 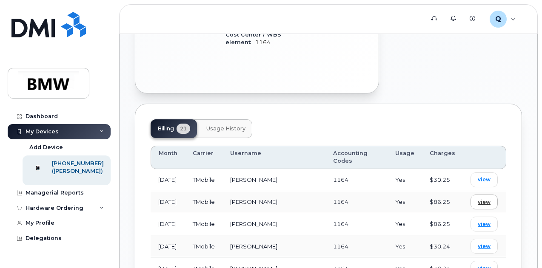 I want to click on div: $30.24, so click(x=442, y=247).